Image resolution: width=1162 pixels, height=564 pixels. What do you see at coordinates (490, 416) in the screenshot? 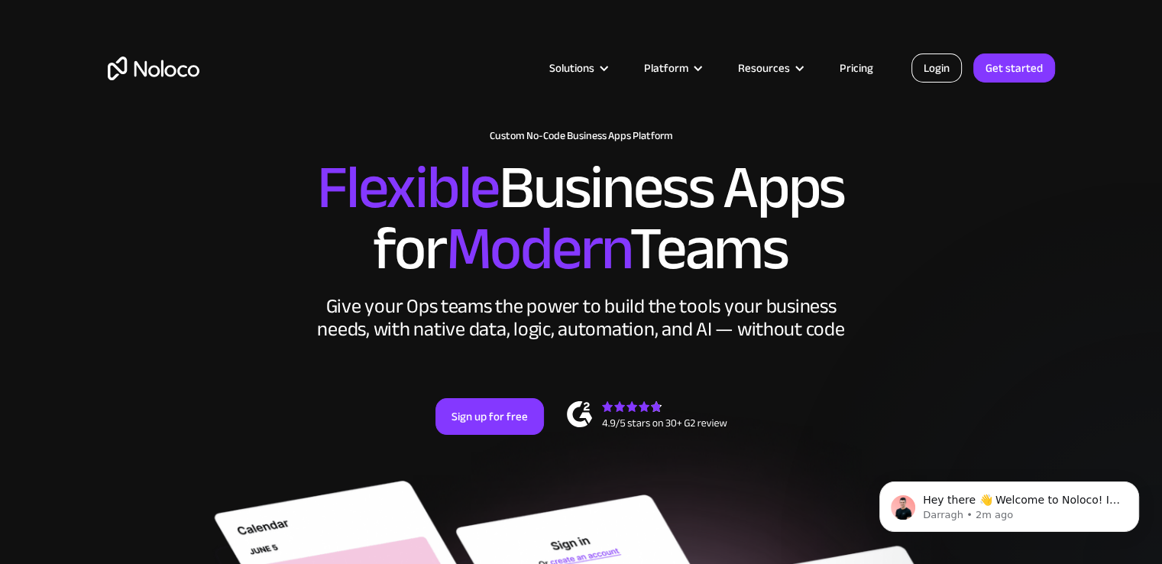
I see `a: Sign up for free` at bounding box center [490, 416].